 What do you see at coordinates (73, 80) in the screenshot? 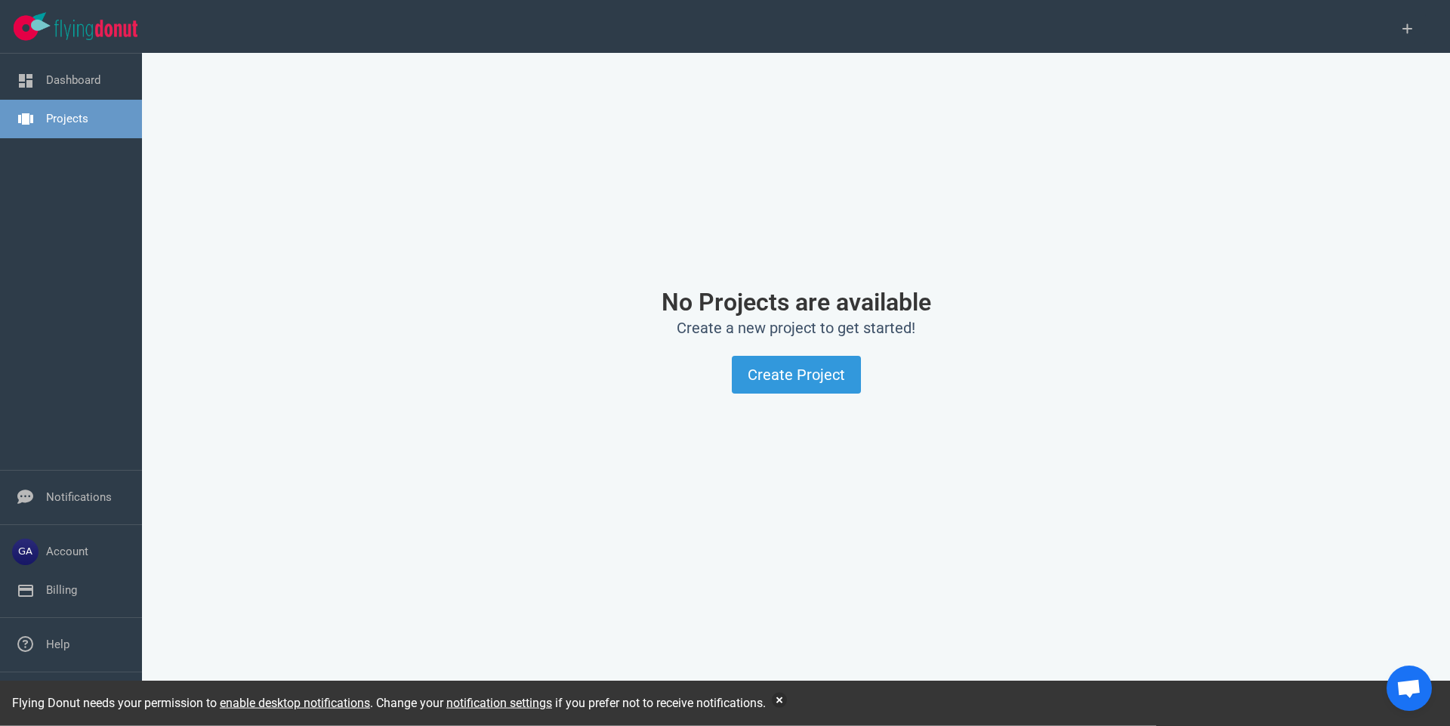
I see `a: Dashboard` at bounding box center [73, 80].